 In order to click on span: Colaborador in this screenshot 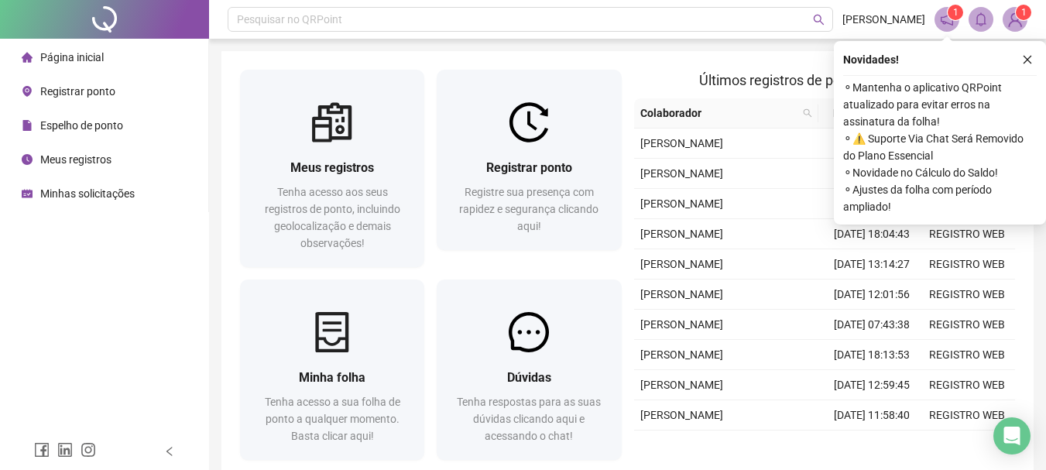, I will do `click(719, 113)`.